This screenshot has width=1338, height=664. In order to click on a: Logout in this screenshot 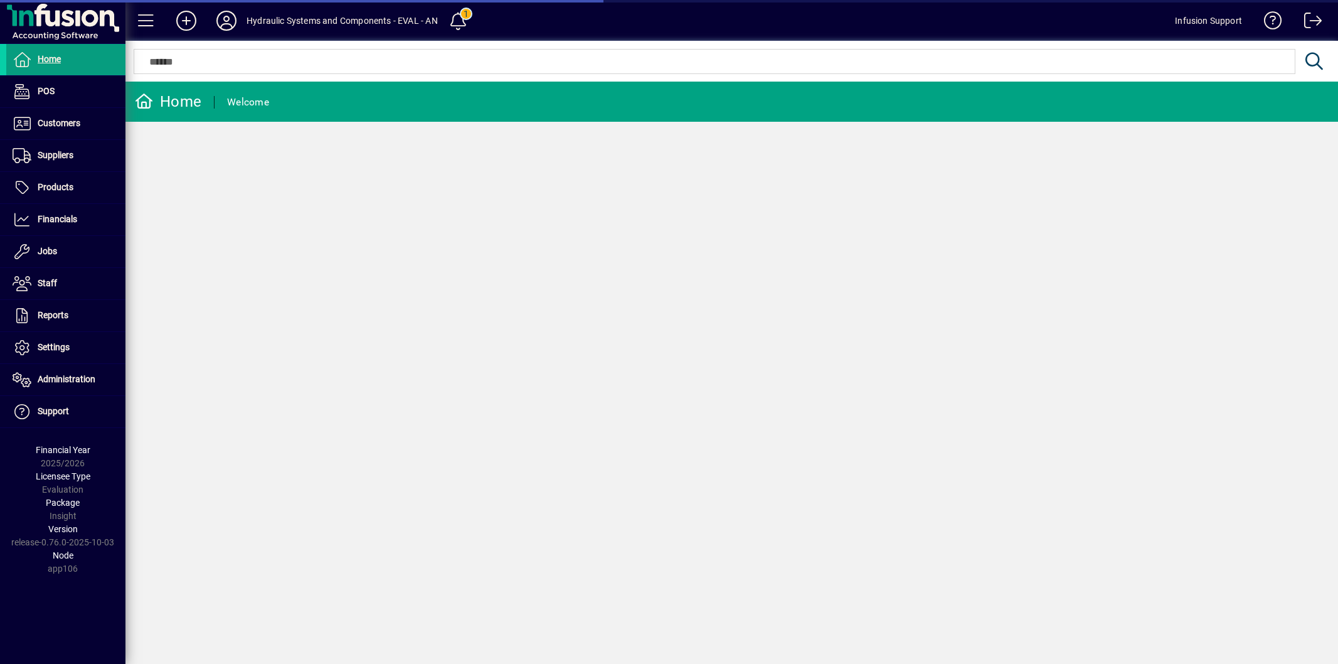, I will do `click(1309, 23)`.